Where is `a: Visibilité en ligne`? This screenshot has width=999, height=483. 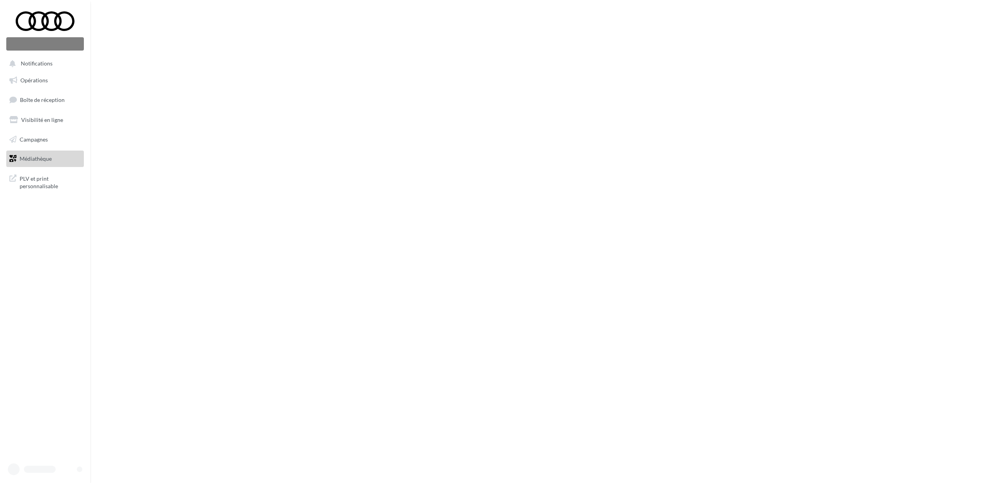 a: Visibilité en ligne is located at coordinates (45, 120).